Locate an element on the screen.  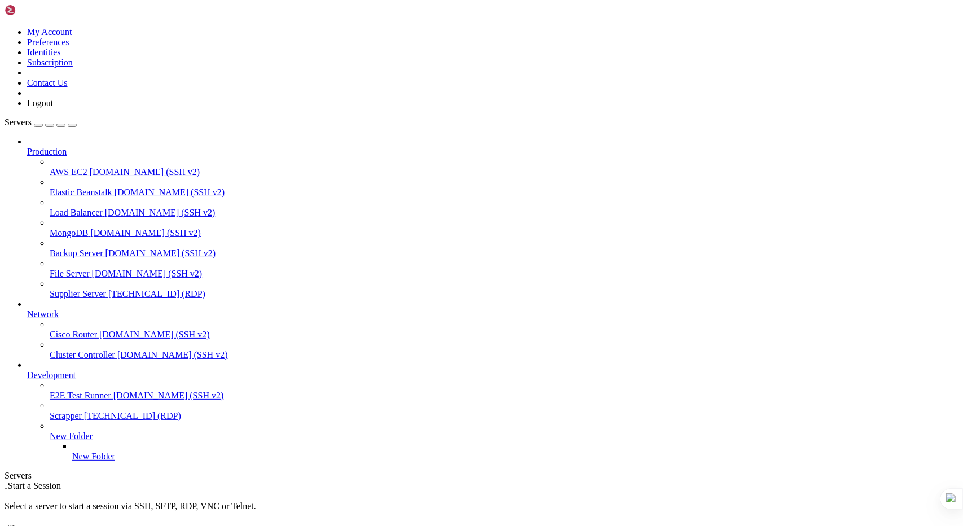
a: Preferences is located at coordinates (48, 42).